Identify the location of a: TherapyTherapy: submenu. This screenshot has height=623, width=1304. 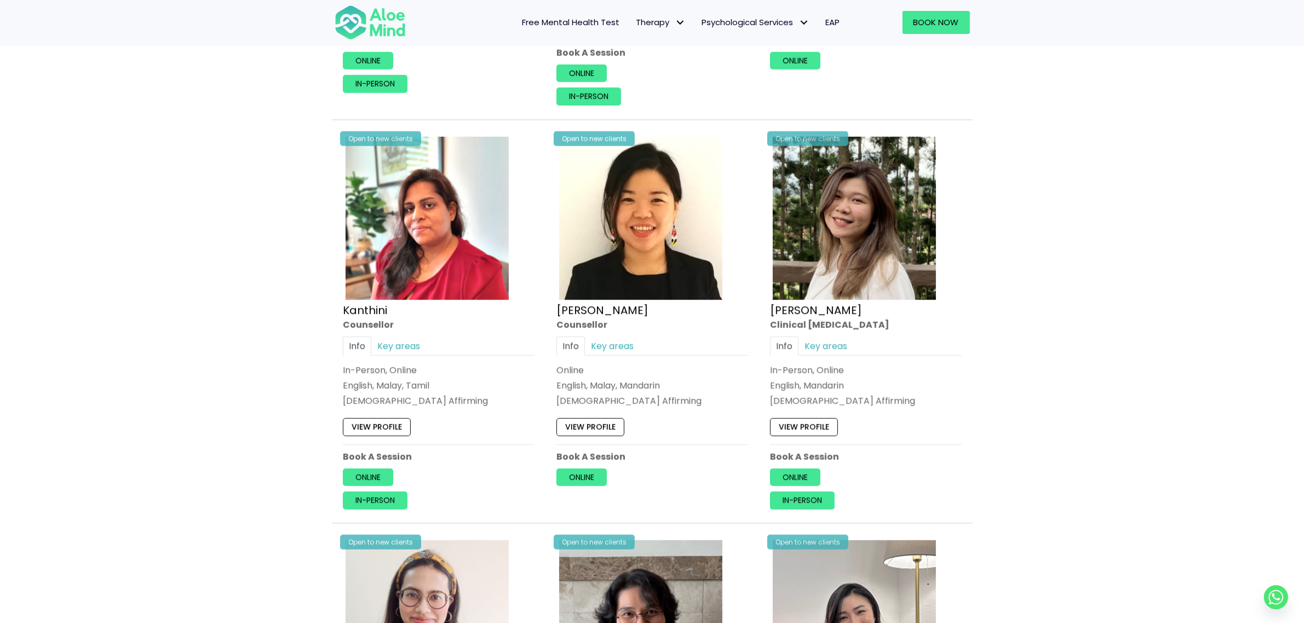
(661, 22).